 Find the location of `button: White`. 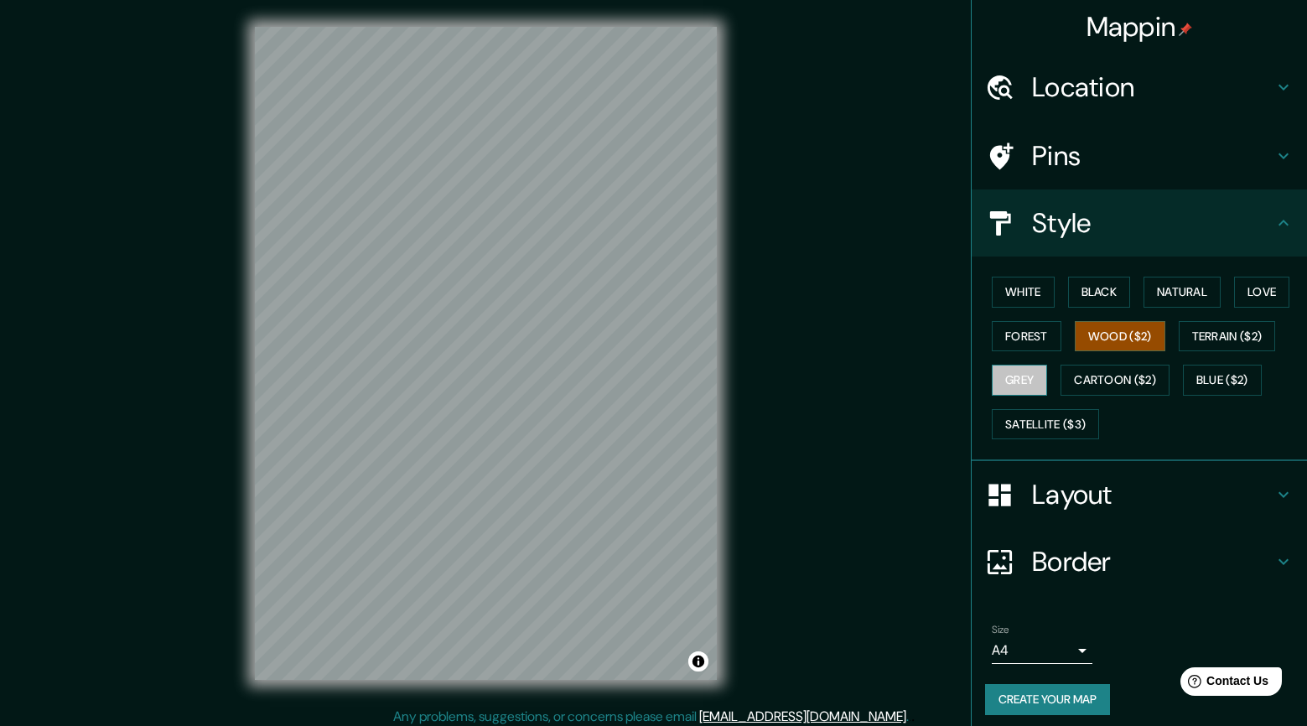

button: White is located at coordinates (1023, 292).